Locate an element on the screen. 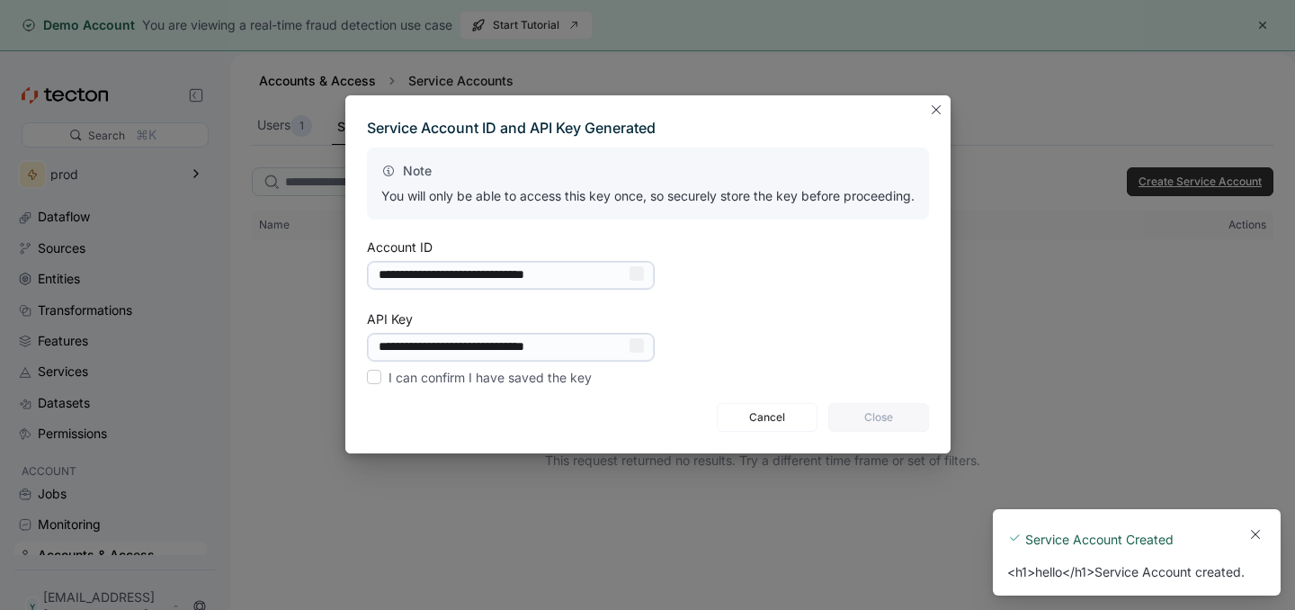 This screenshot has height=610, width=1295. button: Cancel is located at coordinates (767, 417).